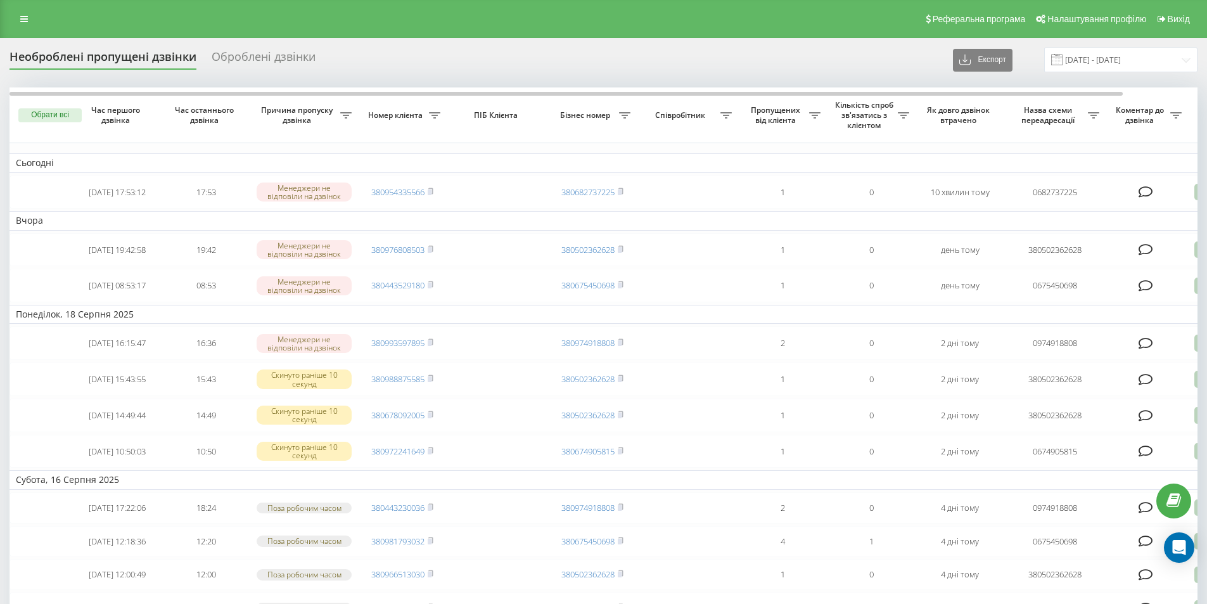 This screenshot has width=1207, height=604. Describe the element at coordinates (398, 541) in the screenshot. I see `a: 380981793032` at that location.